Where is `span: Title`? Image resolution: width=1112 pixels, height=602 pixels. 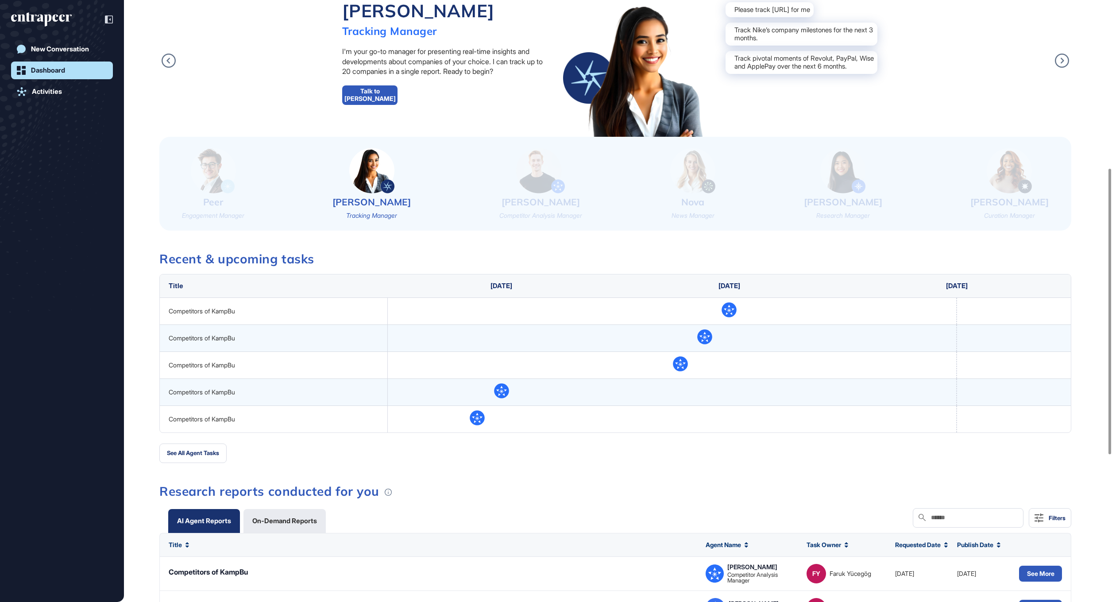 span: Title is located at coordinates (175, 545).